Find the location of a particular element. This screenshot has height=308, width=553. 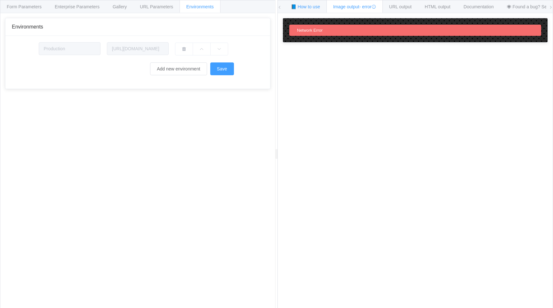

span: Image output is located at coordinates (355, 7).